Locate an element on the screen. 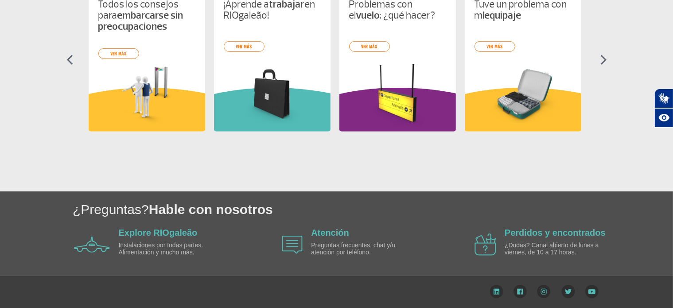 The width and height of the screenshot is (673, 308). img: YouTube is located at coordinates (592, 291).